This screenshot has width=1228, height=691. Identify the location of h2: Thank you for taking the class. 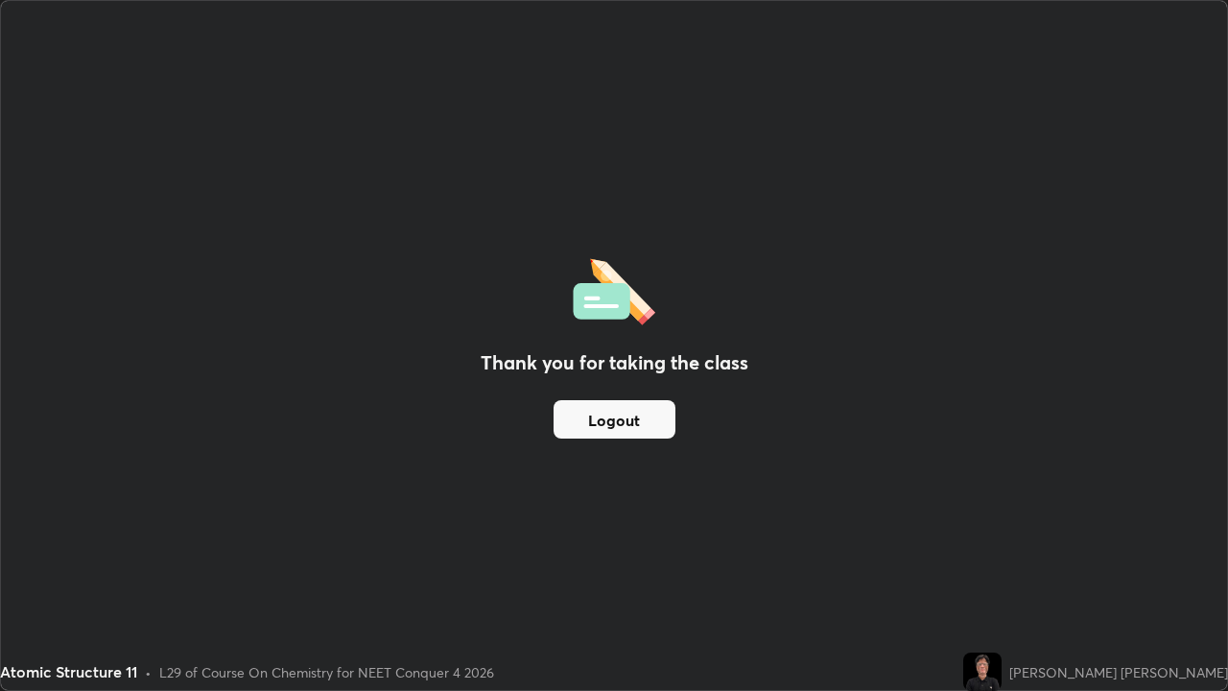
(614, 363).